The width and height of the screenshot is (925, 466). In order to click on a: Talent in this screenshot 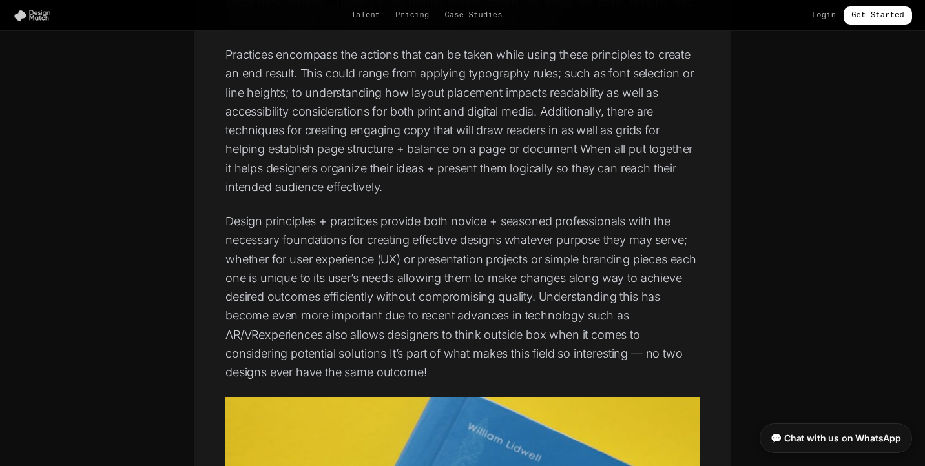, I will do `click(366, 16)`.